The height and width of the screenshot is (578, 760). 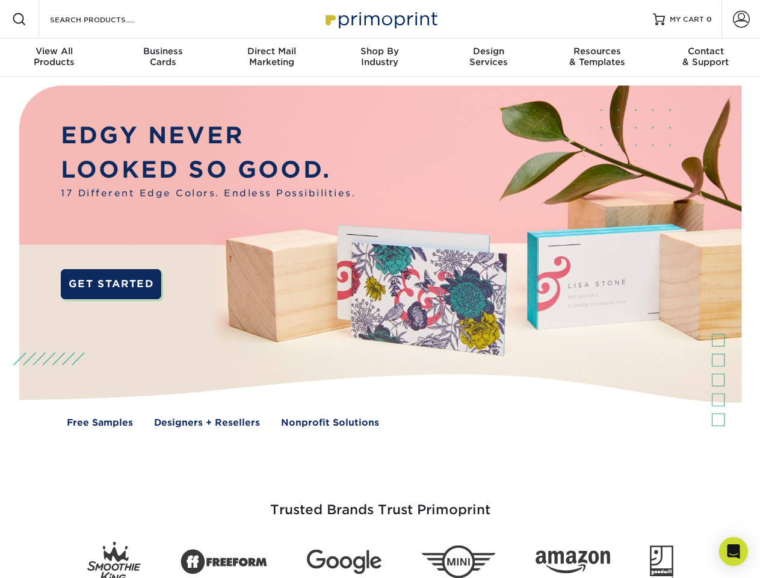 What do you see at coordinates (706, 57) in the screenshot?
I see `div: & Support` at bounding box center [706, 57].